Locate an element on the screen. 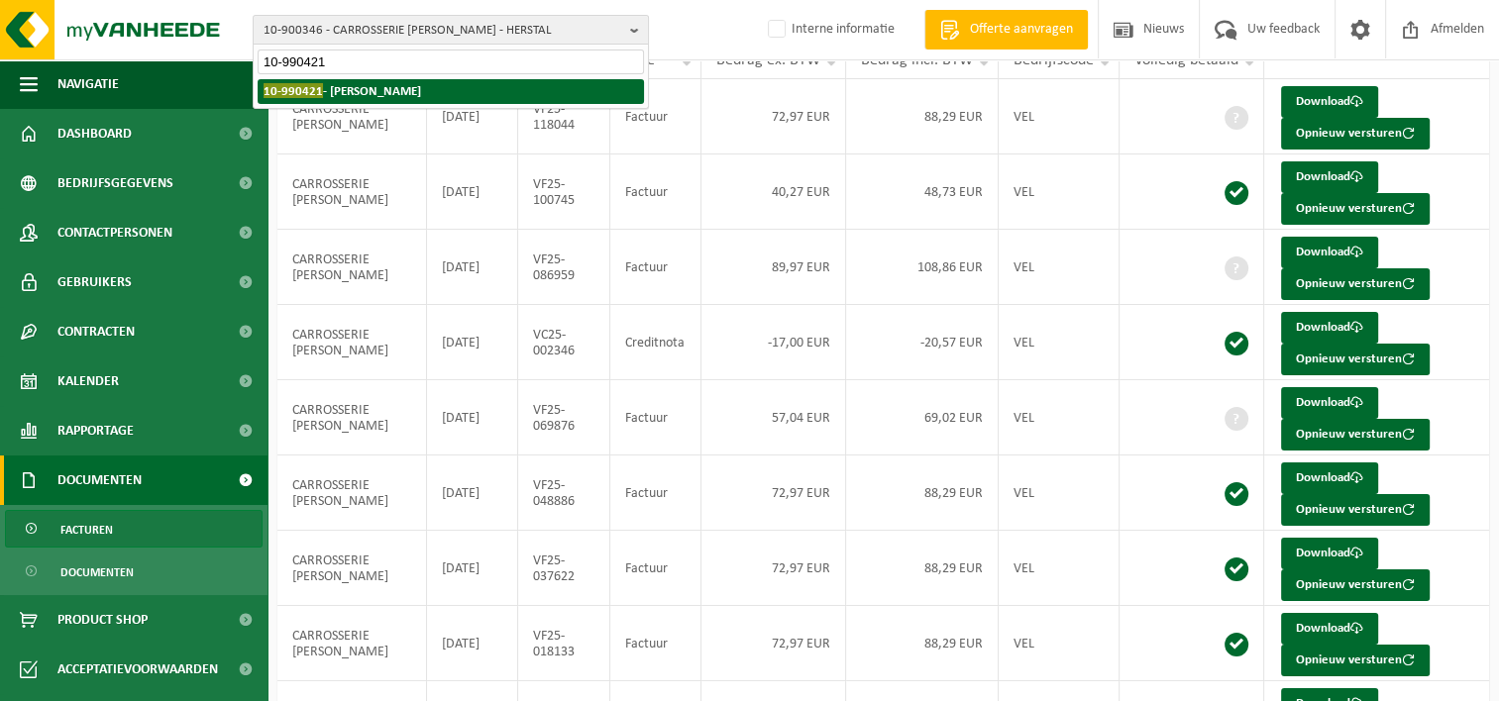 The width and height of the screenshot is (1499, 701). td: 57,04 EUR is located at coordinates (774, 418).